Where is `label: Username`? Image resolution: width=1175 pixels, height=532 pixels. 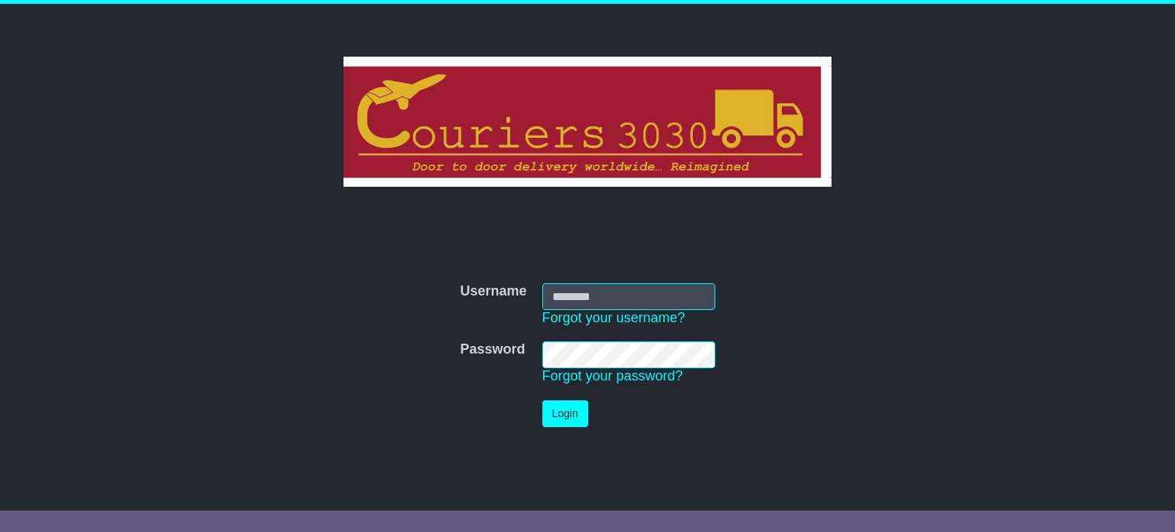
label: Username is located at coordinates (493, 292).